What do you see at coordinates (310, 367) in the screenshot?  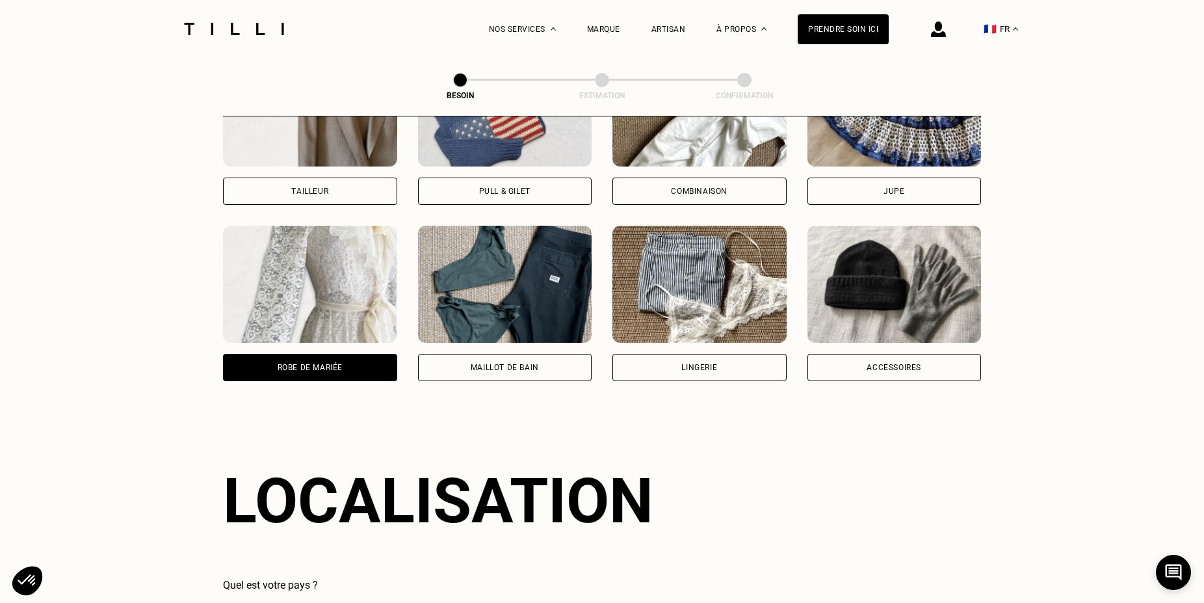 I see `div: Robe de mariée` at bounding box center [310, 367].